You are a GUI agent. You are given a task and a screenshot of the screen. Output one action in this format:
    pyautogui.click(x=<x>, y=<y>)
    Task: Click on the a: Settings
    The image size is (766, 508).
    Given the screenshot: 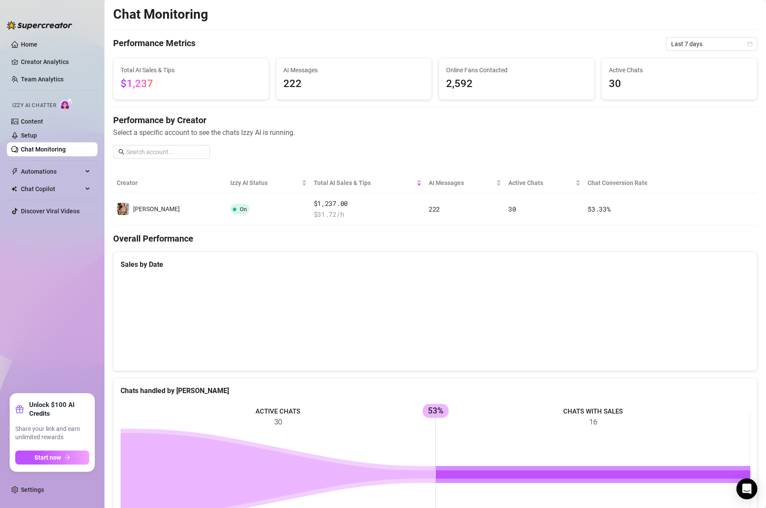 What is the action you would take?
    pyautogui.click(x=32, y=490)
    